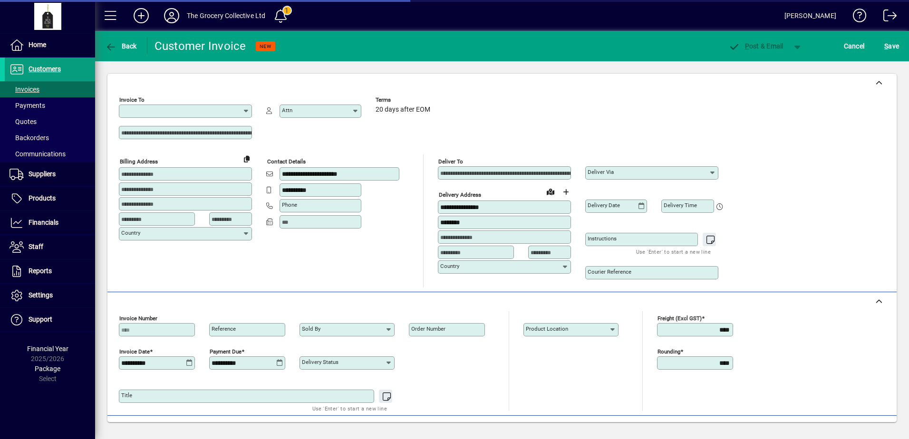 The height and width of the screenshot is (439, 909). Describe the element at coordinates (43, 222) in the screenshot. I see `span: Financials` at that location.